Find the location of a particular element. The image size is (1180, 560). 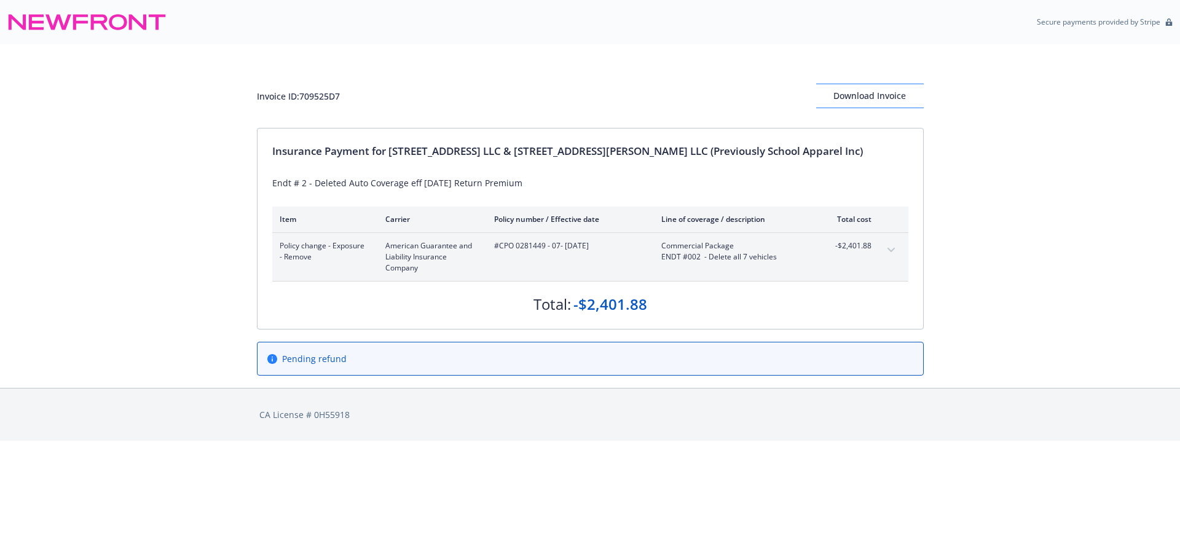

div: Line of coverage / description is located at coordinates (733, 219).